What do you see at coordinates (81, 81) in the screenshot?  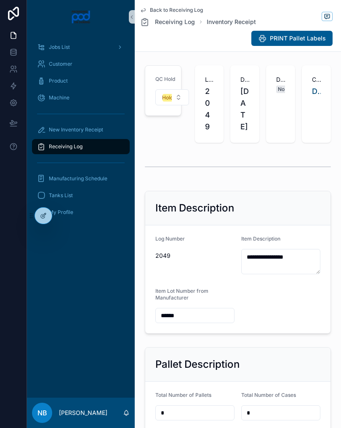 I see `a: Product` at bounding box center [81, 81].